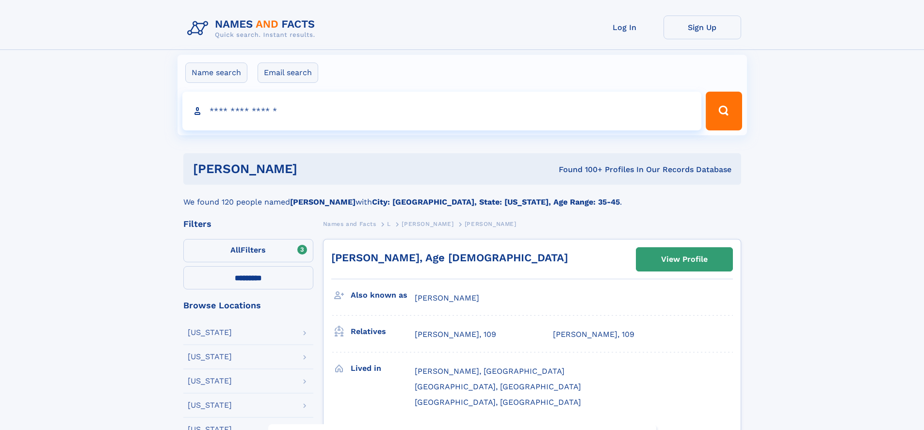 Image resolution: width=924 pixels, height=430 pixels. I want to click on div: View Profile, so click(685, 260).